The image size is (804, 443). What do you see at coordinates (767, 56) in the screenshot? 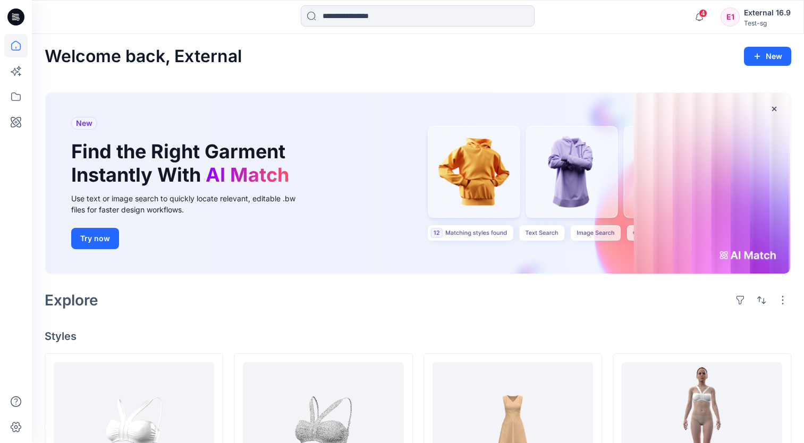
I see `button: New` at bounding box center [767, 56].